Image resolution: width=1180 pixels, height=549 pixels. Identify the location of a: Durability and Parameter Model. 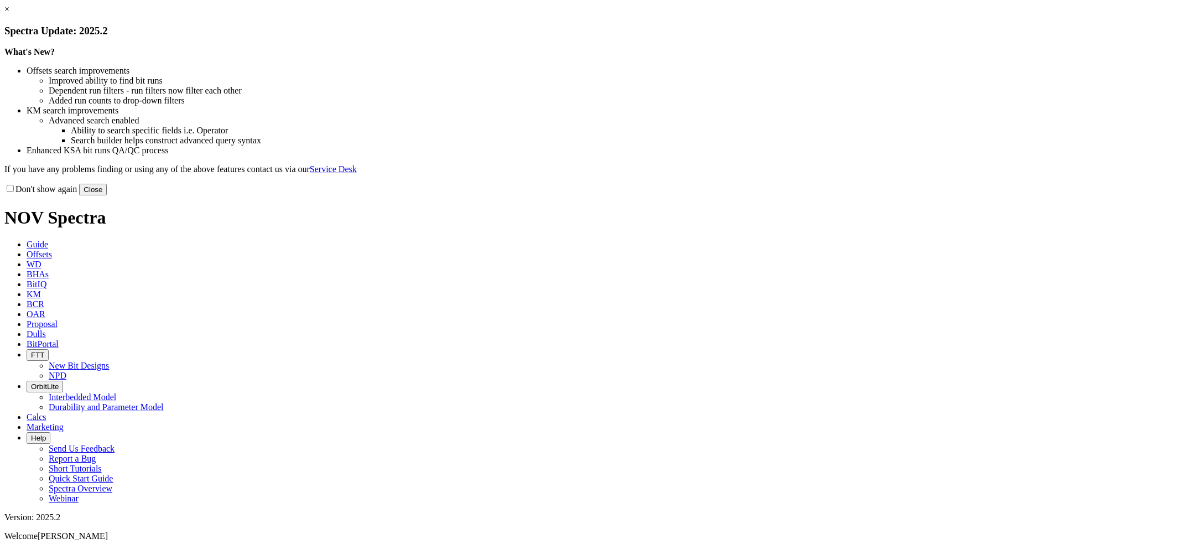
(106, 407).